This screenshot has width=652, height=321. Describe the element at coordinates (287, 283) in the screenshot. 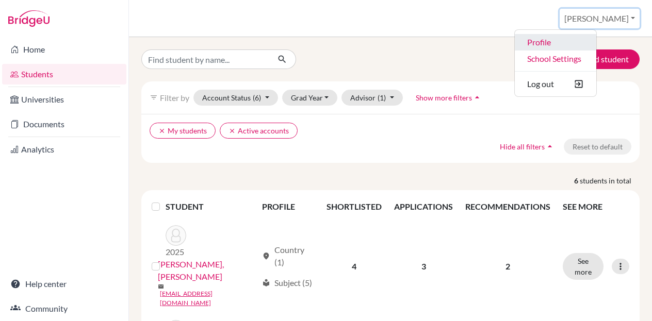

I see `div: Subject (5)` at that location.